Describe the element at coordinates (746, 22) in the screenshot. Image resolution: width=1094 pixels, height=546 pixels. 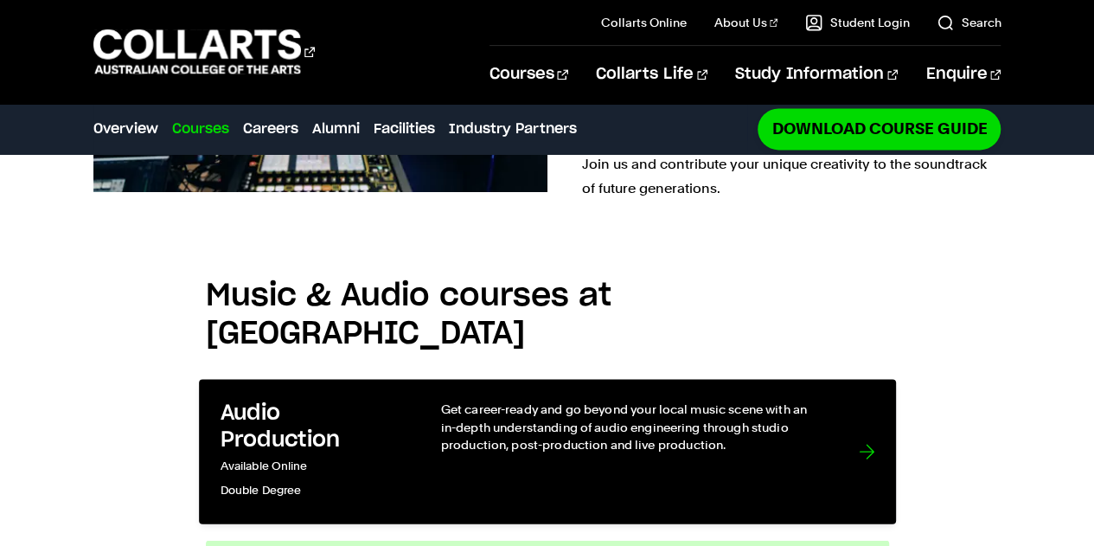
I see `a: About Us` at that location.